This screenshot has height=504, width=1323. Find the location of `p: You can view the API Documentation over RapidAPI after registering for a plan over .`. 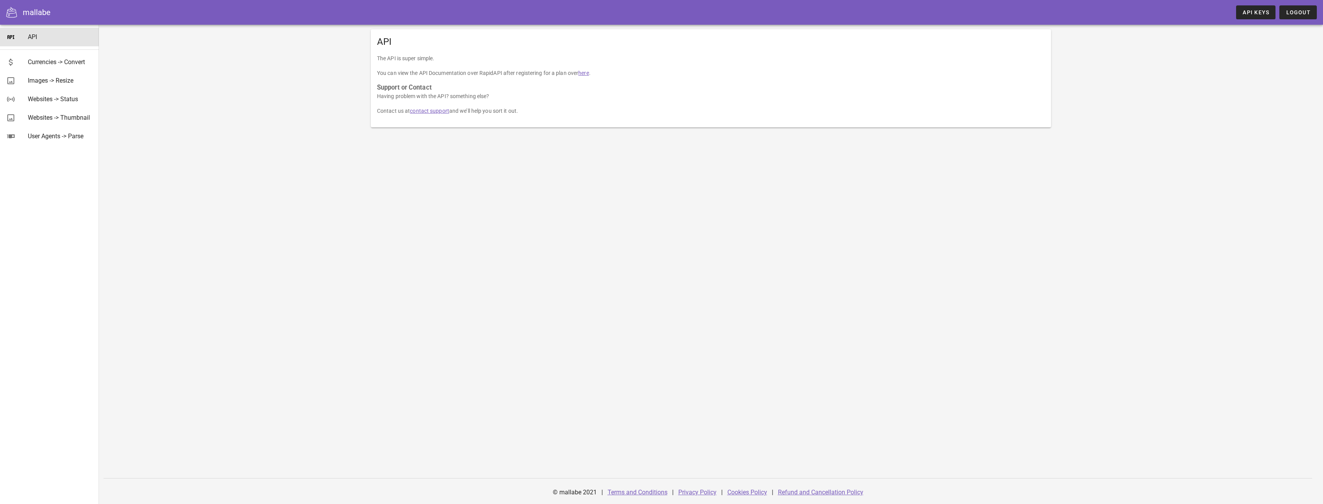

p: You can view the API Documentation over RapidAPI after registering for a plan over . is located at coordinates (711, 73).